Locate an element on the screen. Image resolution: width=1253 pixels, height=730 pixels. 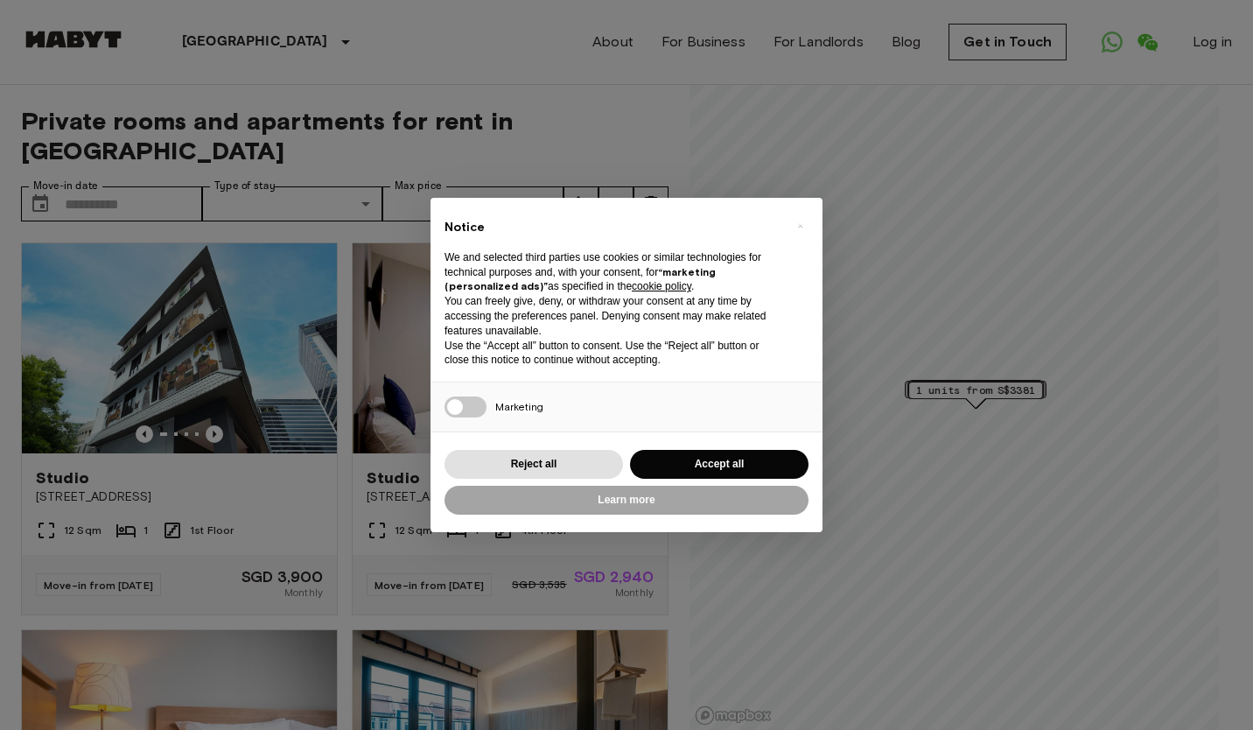
button: Learn more is located at coordinates (627, 500).